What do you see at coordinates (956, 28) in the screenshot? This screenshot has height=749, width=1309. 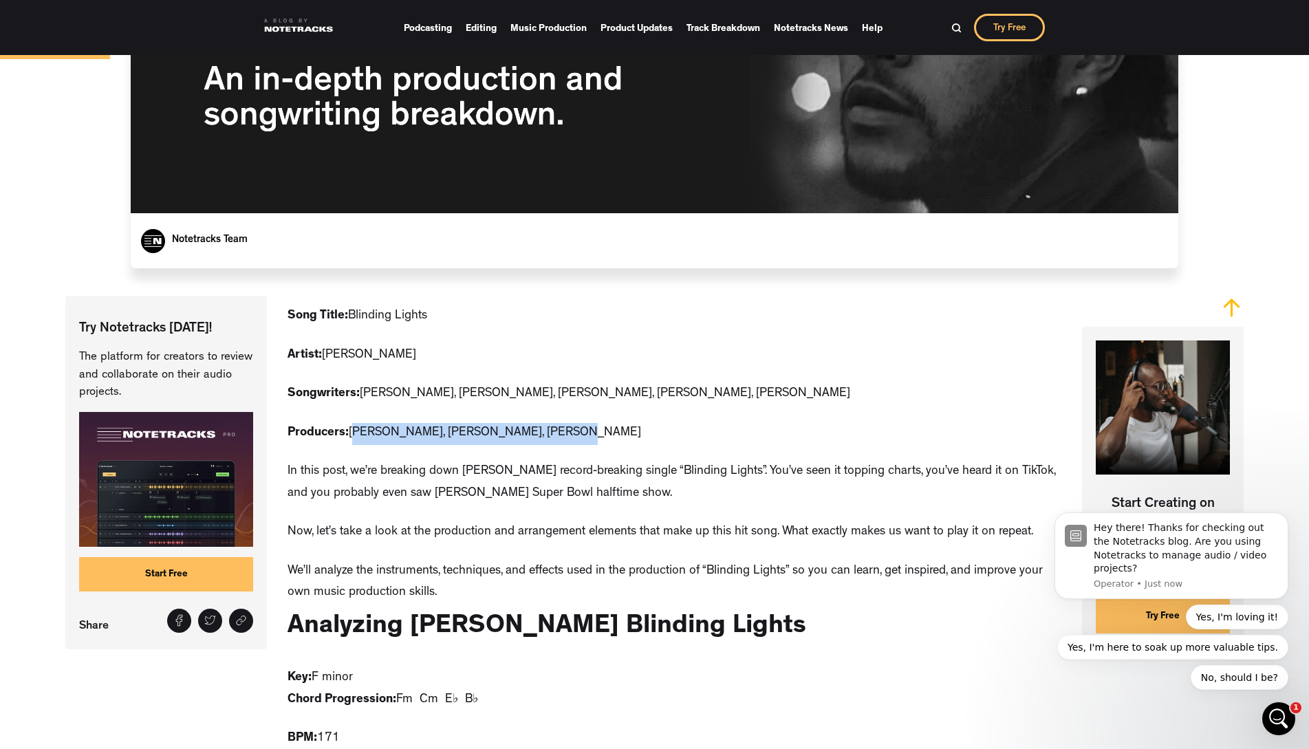 I see `img: Search Bar` at bounding box center [956, 28].